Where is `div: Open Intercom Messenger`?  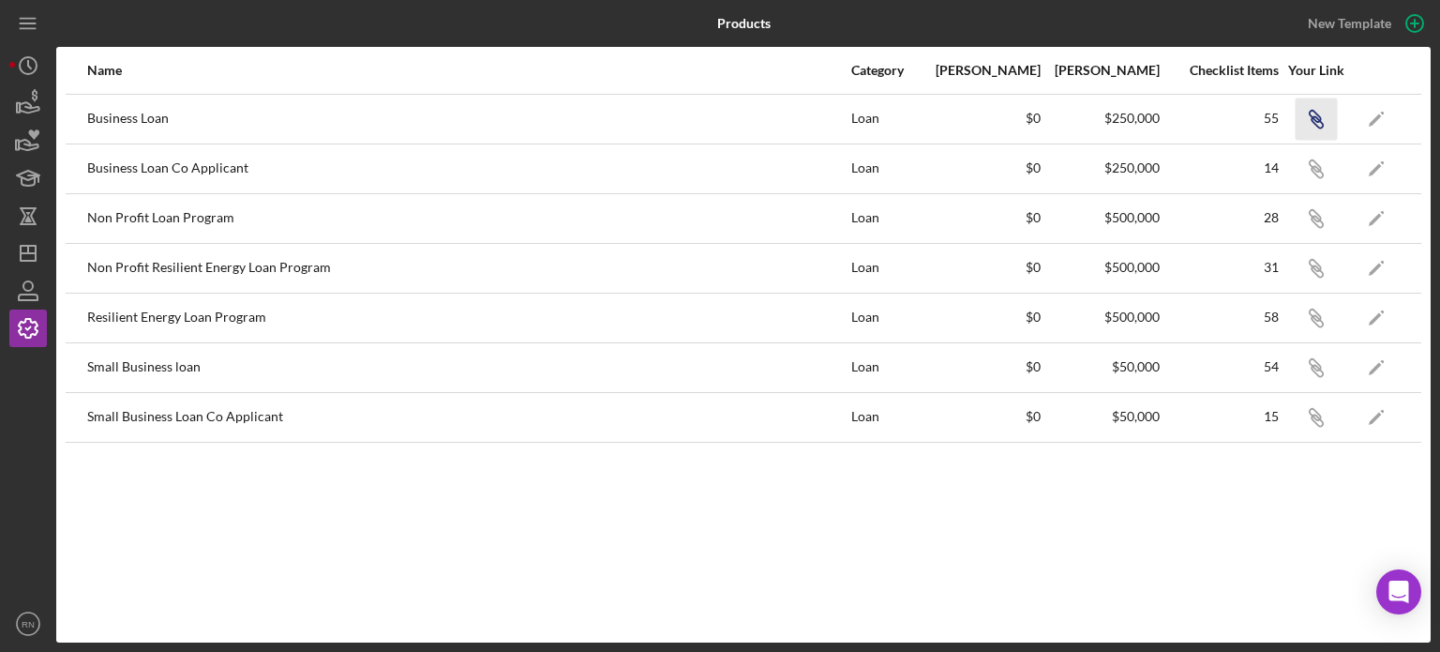
div: Open Intercom Messenger is located at coordinates (1399, 592).